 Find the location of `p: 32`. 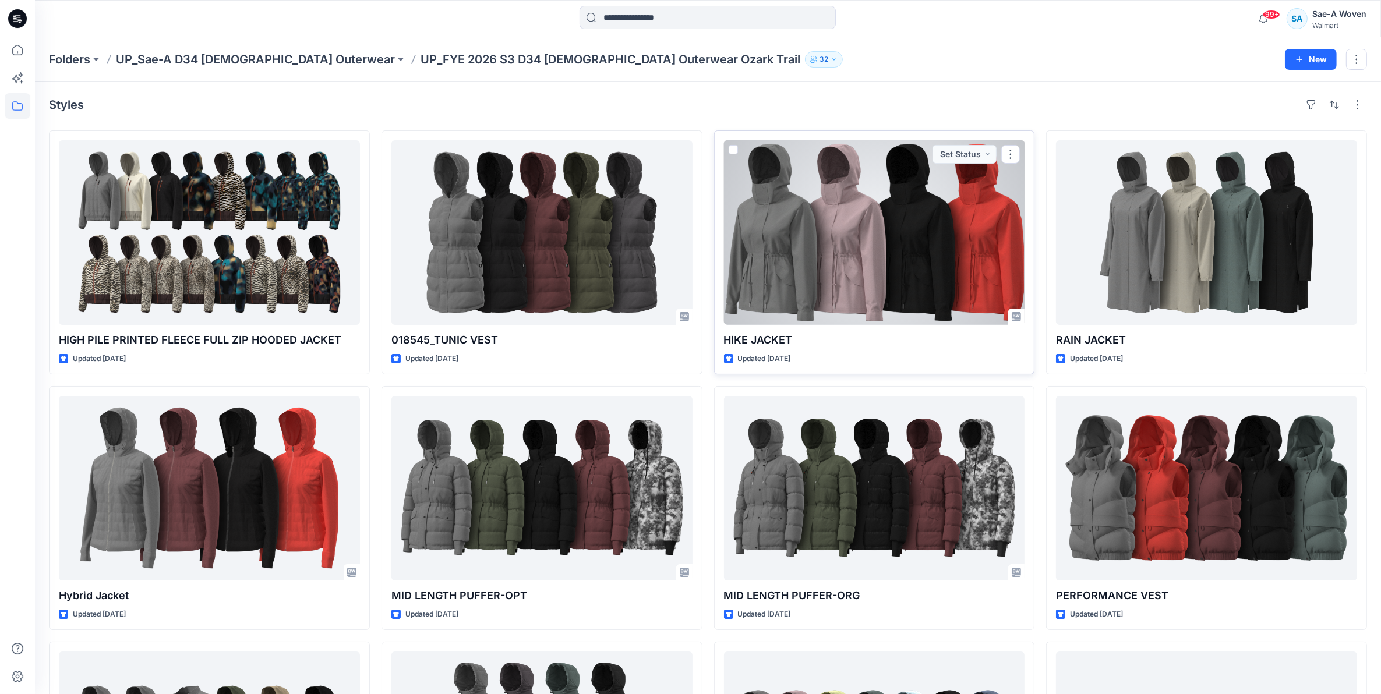

p: 32 is located at coordinates (823, 59).